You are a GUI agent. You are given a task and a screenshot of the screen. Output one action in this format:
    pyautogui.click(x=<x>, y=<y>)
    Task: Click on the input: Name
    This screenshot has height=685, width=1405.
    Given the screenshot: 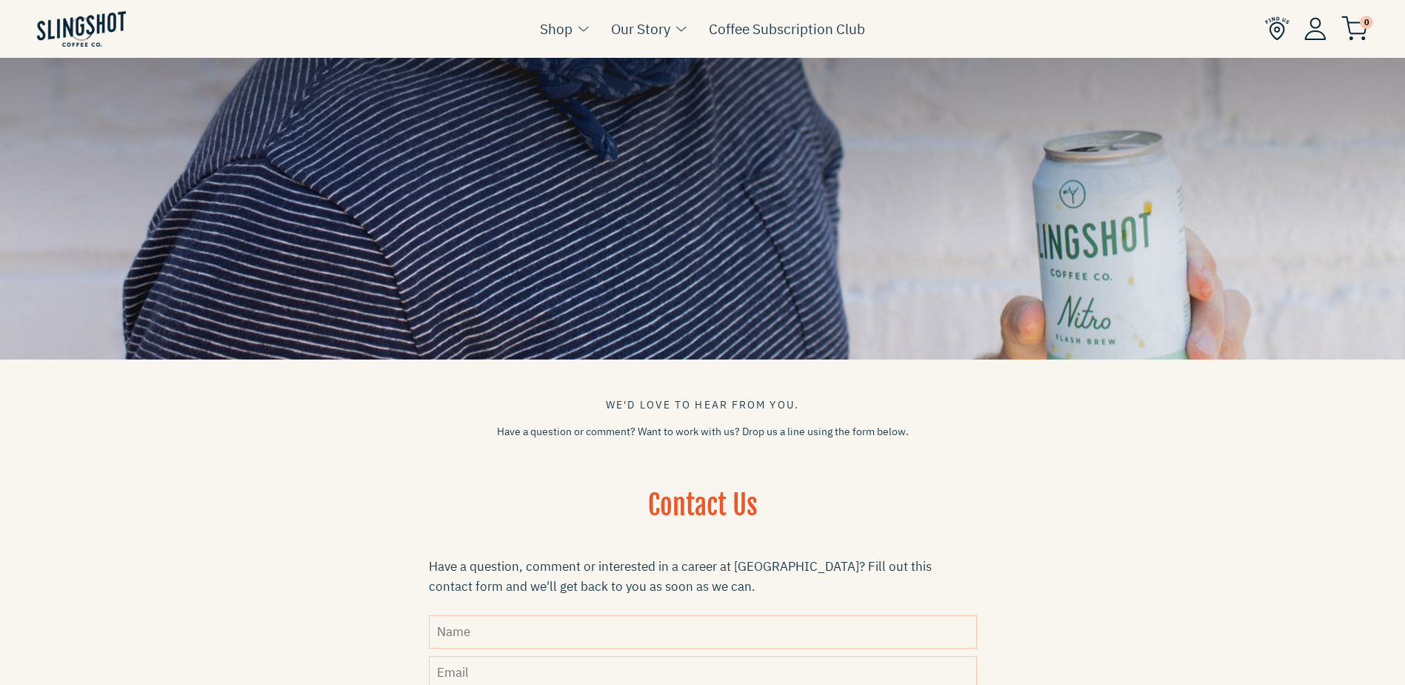 What is the action you would take?
    pyautogui.click(x=703, y=631)
    